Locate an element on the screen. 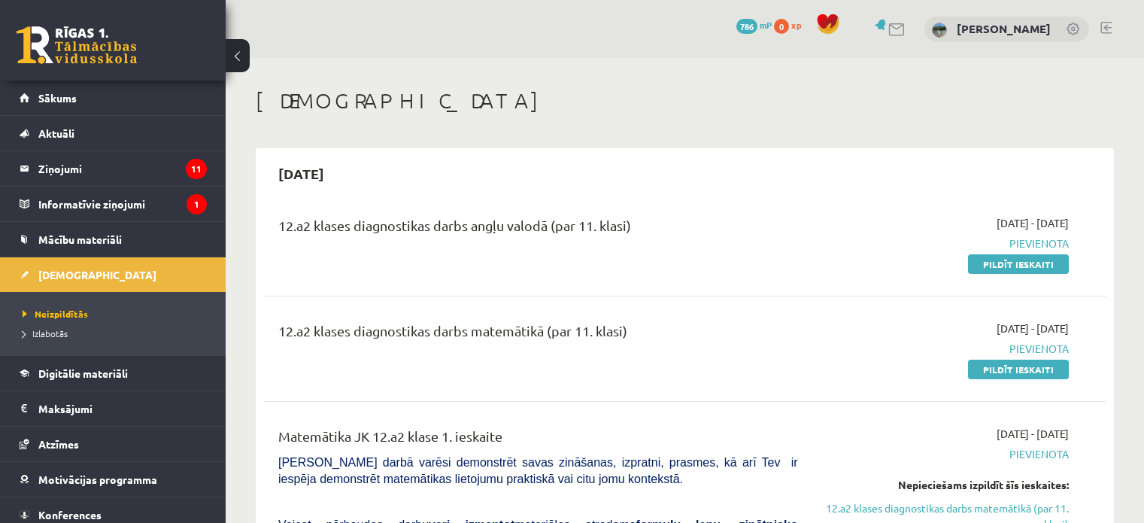  a: Neizpildītās is located at coordinates (117, 314).